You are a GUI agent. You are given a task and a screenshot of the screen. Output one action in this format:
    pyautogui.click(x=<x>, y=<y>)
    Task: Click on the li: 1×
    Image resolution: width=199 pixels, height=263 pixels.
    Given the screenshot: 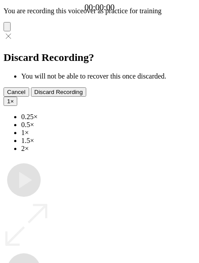 What is the action you would take?
    pyautogui.click(x=108, y=133)
    